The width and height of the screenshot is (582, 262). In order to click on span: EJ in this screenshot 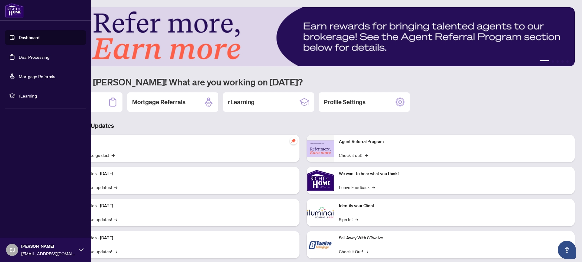, I will do `click(12, 250)`.